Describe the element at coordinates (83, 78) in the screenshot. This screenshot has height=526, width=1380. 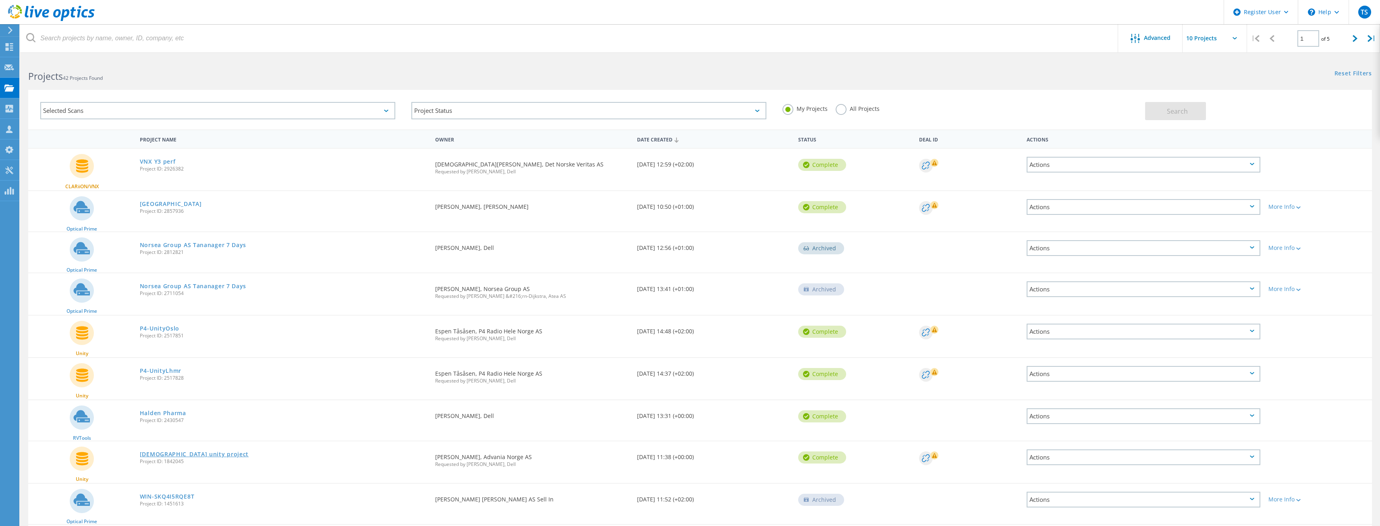
I see `span: 42 Projects Found` at that location.